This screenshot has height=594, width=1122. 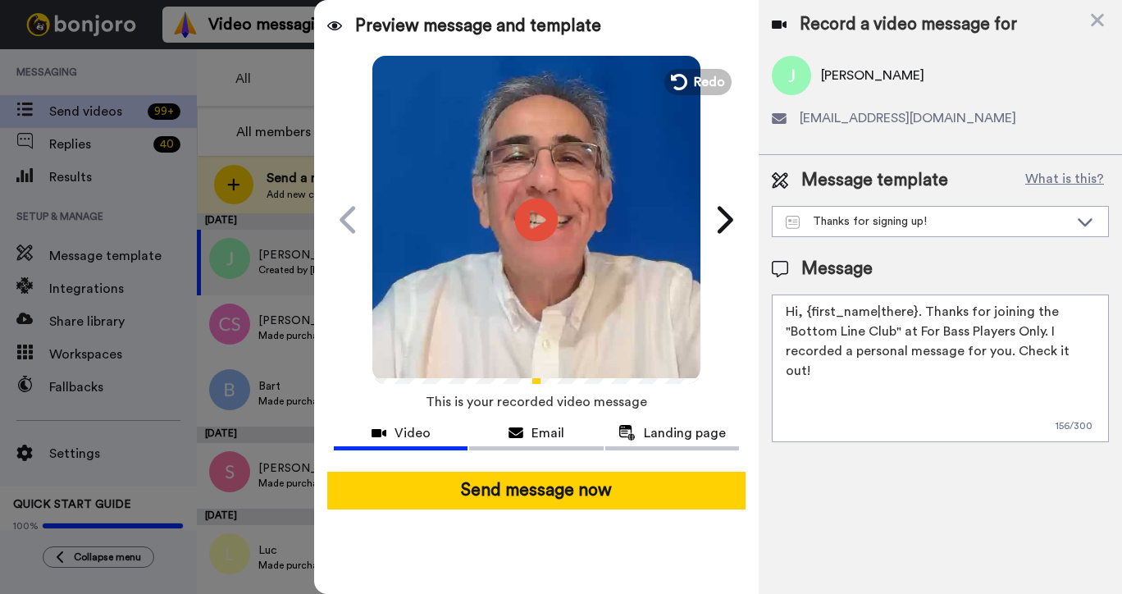 I want to click on span: Video, so click(x=413, y=433).